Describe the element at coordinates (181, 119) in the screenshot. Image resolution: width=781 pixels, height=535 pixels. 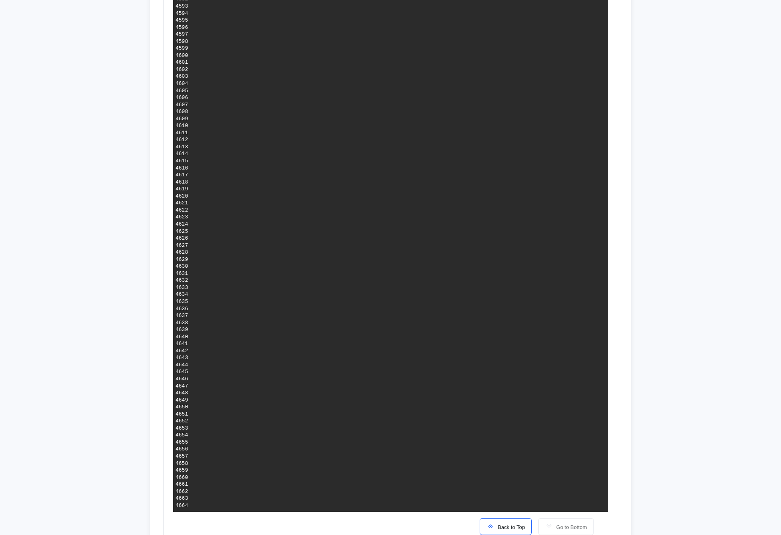
I see `div: 4609` at that location.